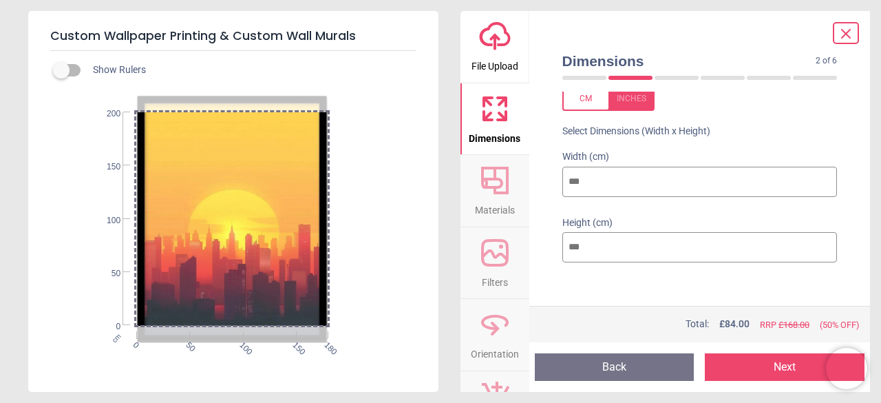 Image resolution: width=881 pixels, height=403 pixels. I want to click on label: Width (cm), so click(700, 157).